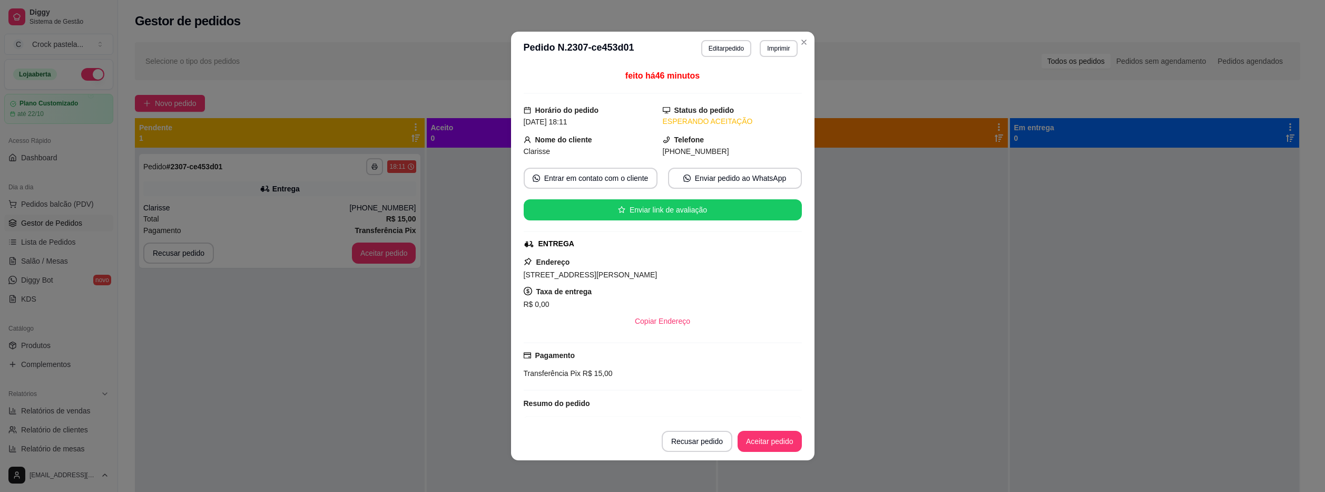 Image resolution: width=1325 pixels, height=492 pixels. I want to click on button: whats-appEnviar pedido ao WhatsApp, so click(735, 178).